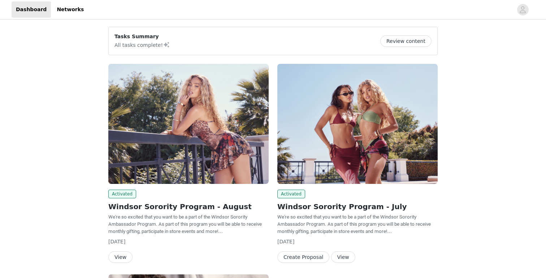 The height and width of the screenshot is (278, 546). I want to click on div: avatar, so click(523, 10).